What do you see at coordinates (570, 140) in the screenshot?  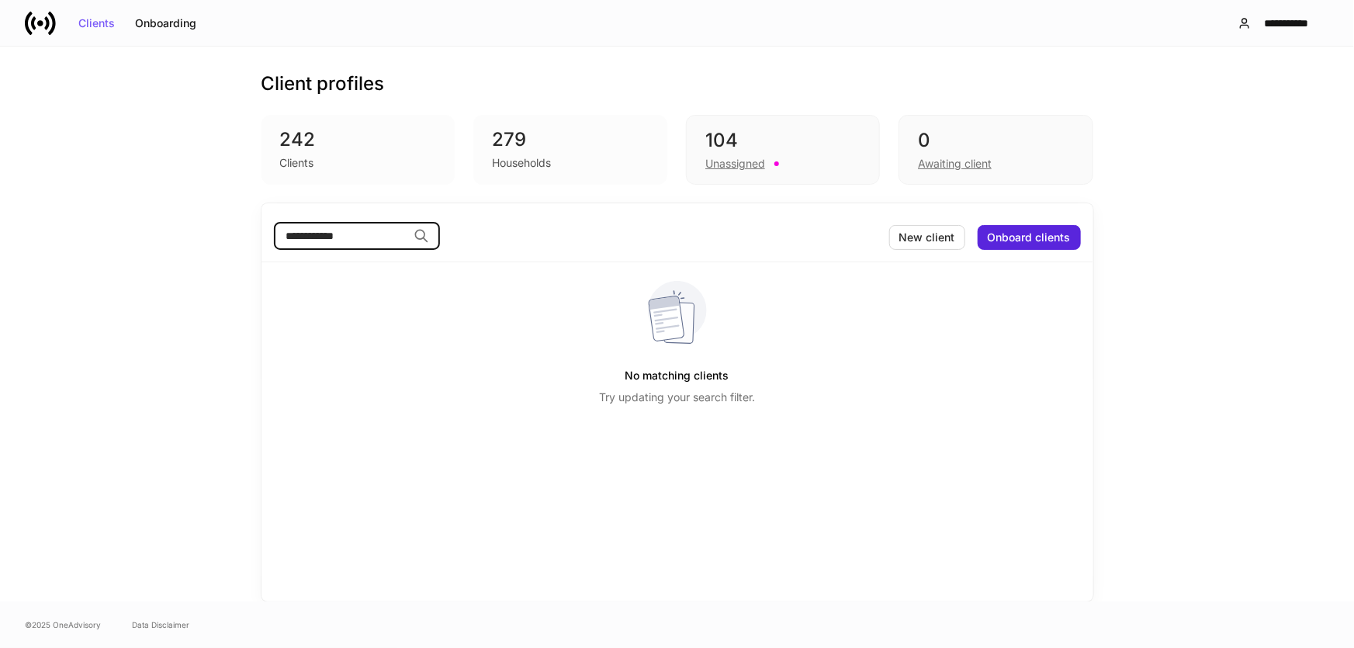 I see `div: 279` at bounding box center [570, 140].